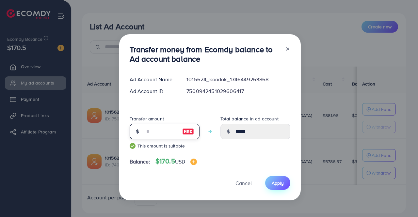 This screenshot has height=217, width=418. I want to click on small: This amount is suitable, so click(165, 146).